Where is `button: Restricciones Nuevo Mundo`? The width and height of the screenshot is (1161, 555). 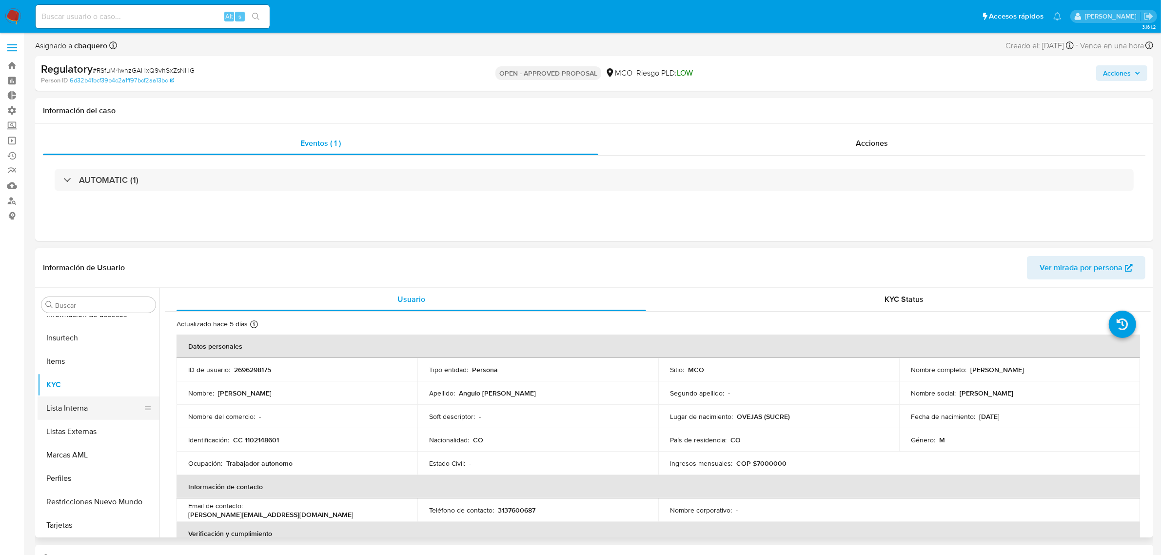 button: Restricciones Nuevo Mundo is located at coordinates (98, 502).